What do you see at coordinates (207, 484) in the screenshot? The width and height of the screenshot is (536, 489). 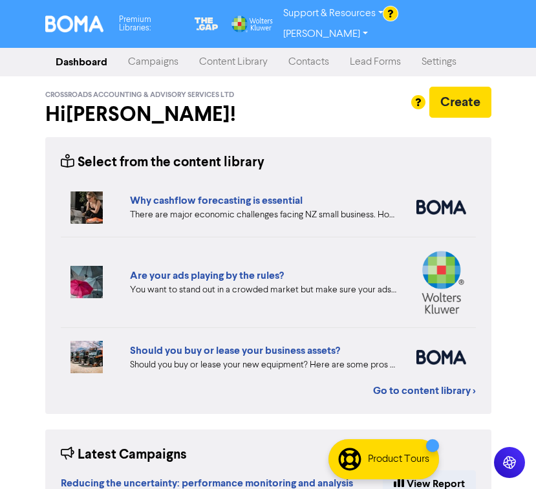 I see `a: Reducing the uncertainty: performance monitoring and analysis` at bounding box center [207, 484].